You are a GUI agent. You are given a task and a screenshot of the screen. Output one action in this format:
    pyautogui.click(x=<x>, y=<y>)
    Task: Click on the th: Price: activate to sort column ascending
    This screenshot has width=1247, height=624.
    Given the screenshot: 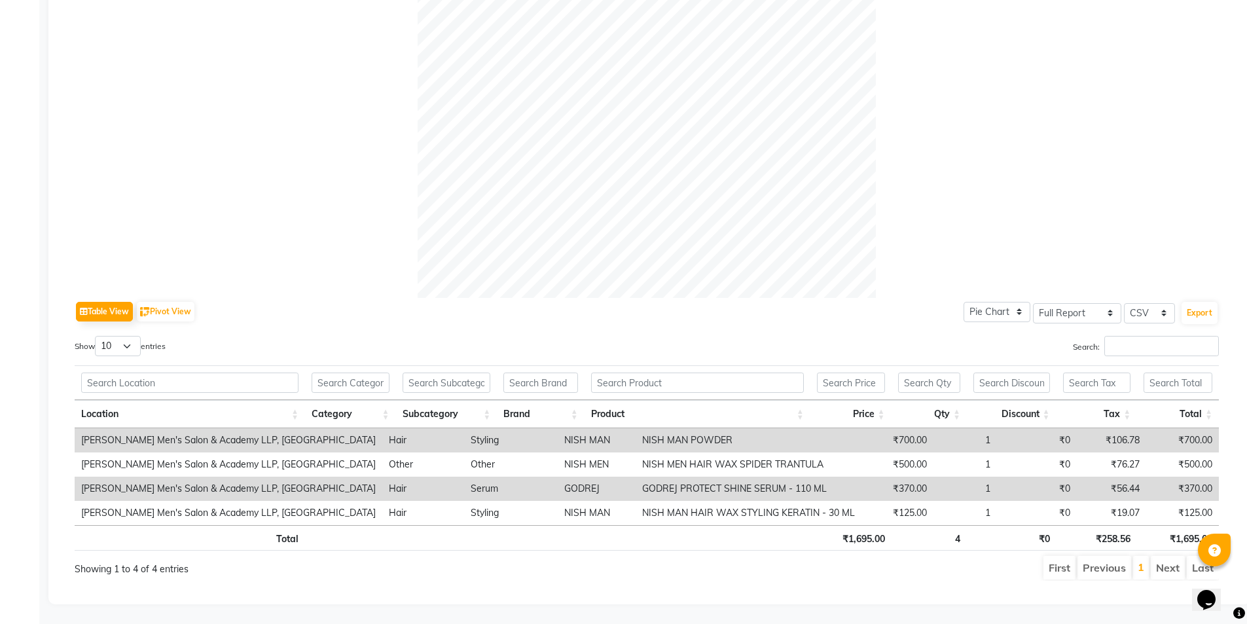 What is the action you would take?
    pyautogui.click(x=851, y=414)
    